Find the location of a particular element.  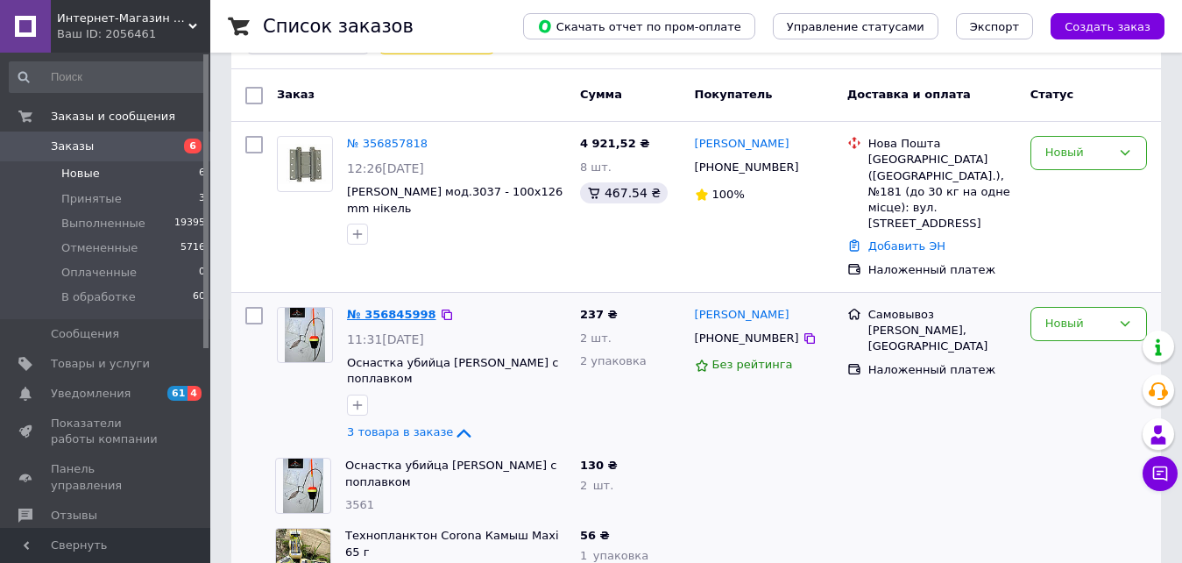

span: 3 товара в заказе is located at coordinates (400, 432).